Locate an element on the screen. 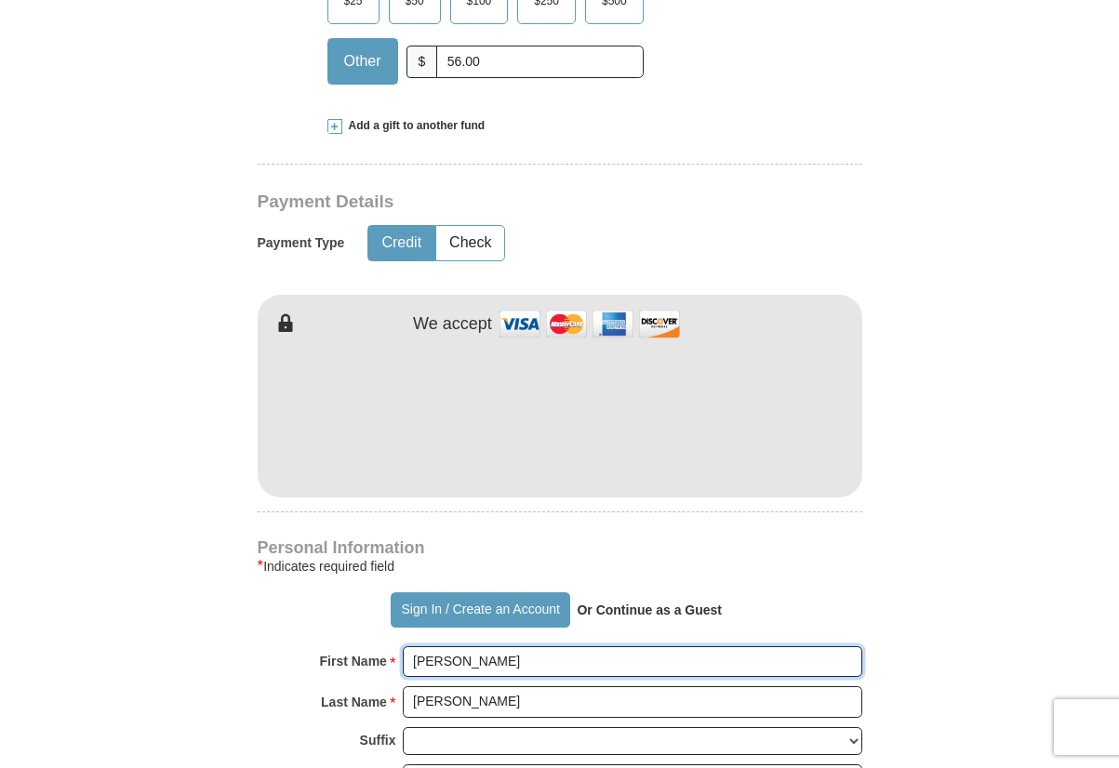  strong: First Name is located at coordinates (353, 661).